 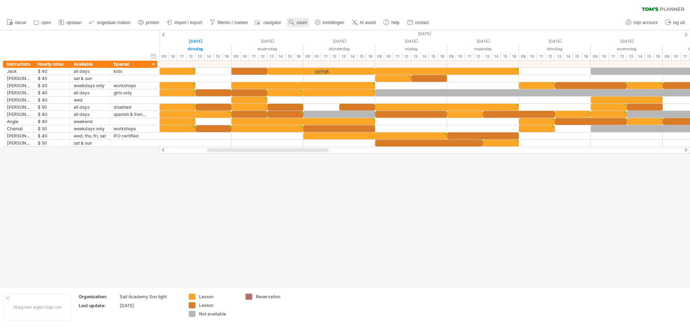 I want to click on a: nieuw, so click(x=17, y=23).